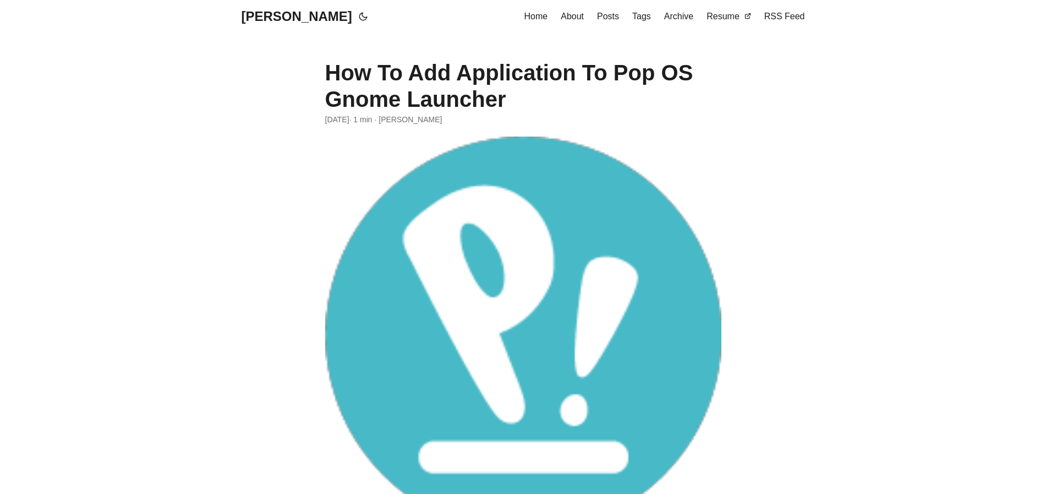 The height and width of the screenshot is (494, 1046). I want to click on span: Home, so click(536, 16).